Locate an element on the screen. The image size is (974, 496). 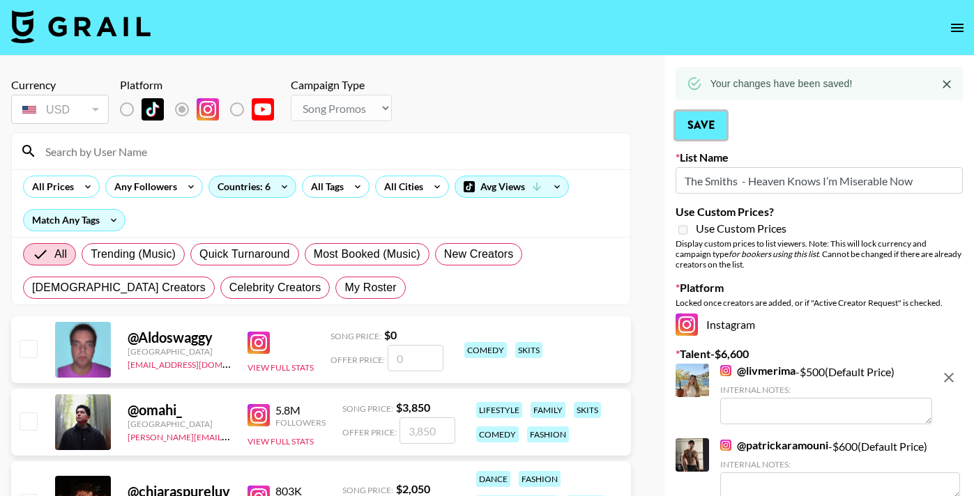
div: Currency is located at coordinates (60, 85).